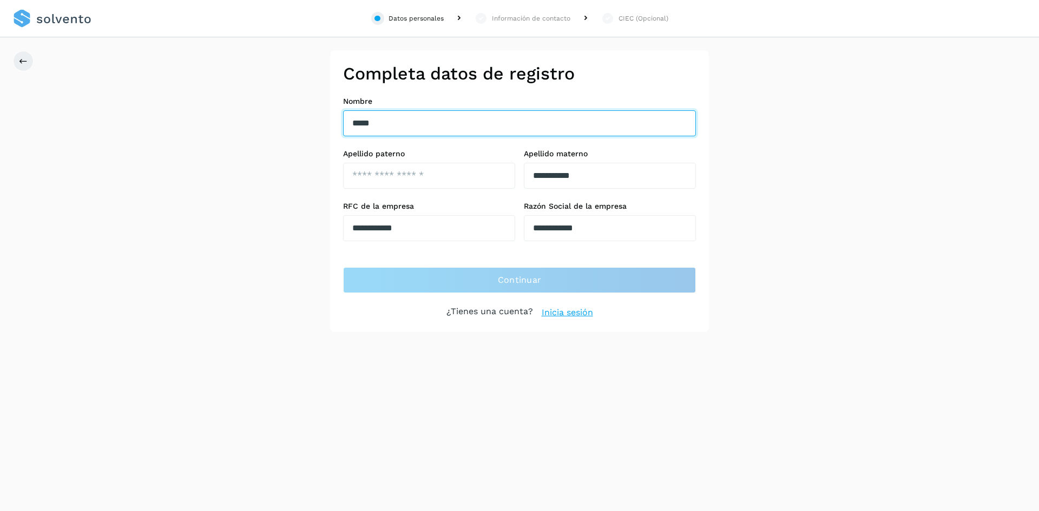  What do you see at coordinates (610, 206) in the screenshot?
I see `label: Razón Social de la empresa` at bounding box center [610, 206].